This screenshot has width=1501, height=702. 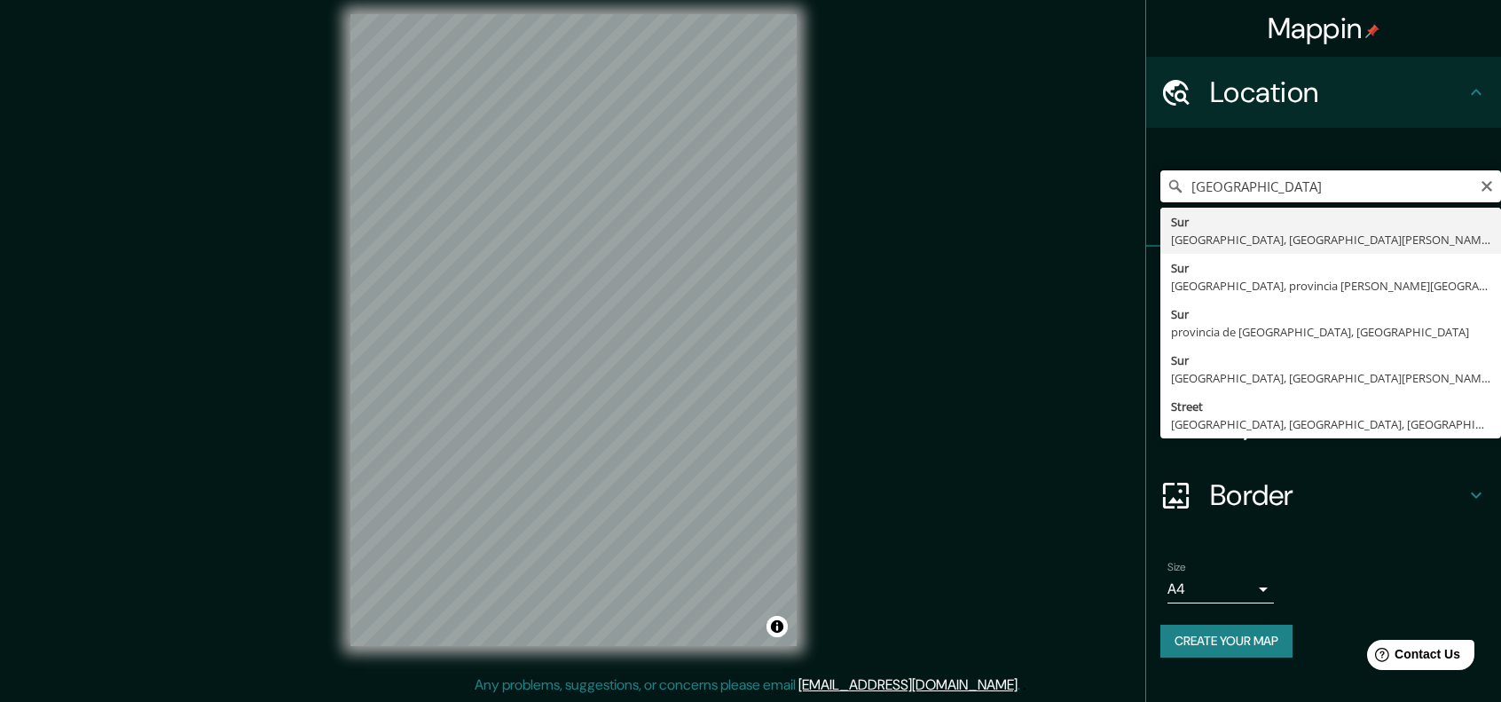 I want to click on div: Border, so click(x=1324, y=495).